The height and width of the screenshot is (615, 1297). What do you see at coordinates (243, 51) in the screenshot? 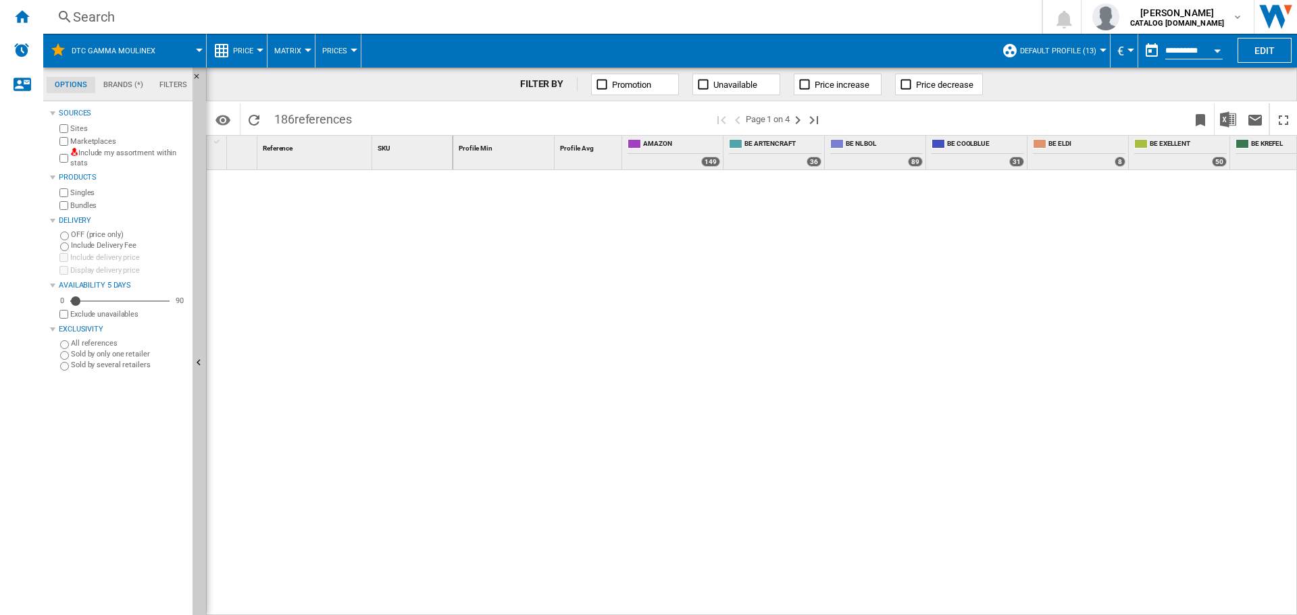
I see `span: Price` at bounding box center [243, 51].